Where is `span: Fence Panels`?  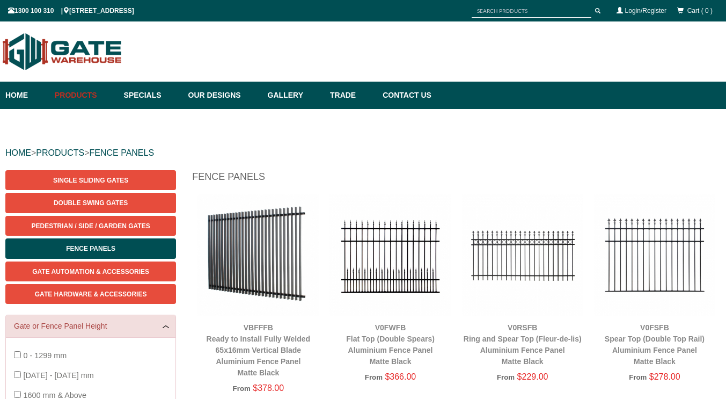 span: Fence Panels is located at coordinates (91, 249).